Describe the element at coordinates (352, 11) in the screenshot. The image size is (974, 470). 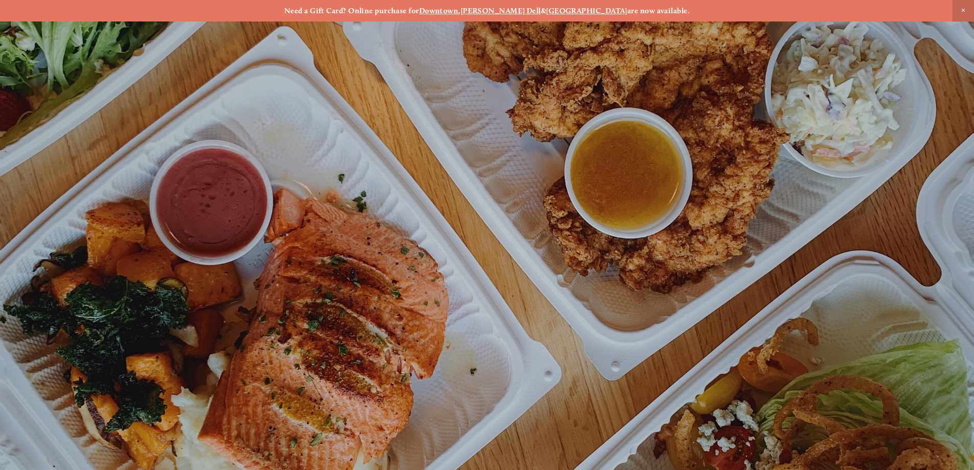
I see `strong: Need a Gift Card? Online purchase for` at that location.